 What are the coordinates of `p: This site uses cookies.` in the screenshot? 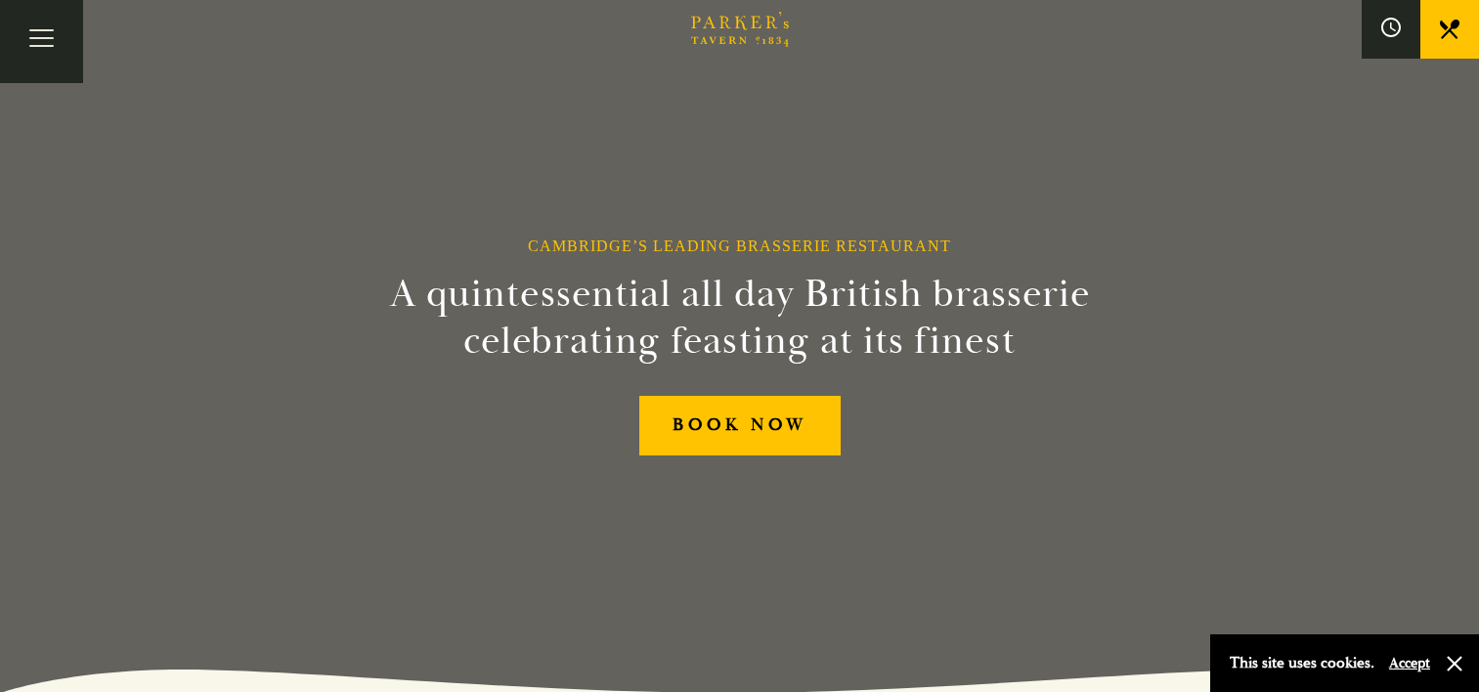 It's located at (1302, 663).